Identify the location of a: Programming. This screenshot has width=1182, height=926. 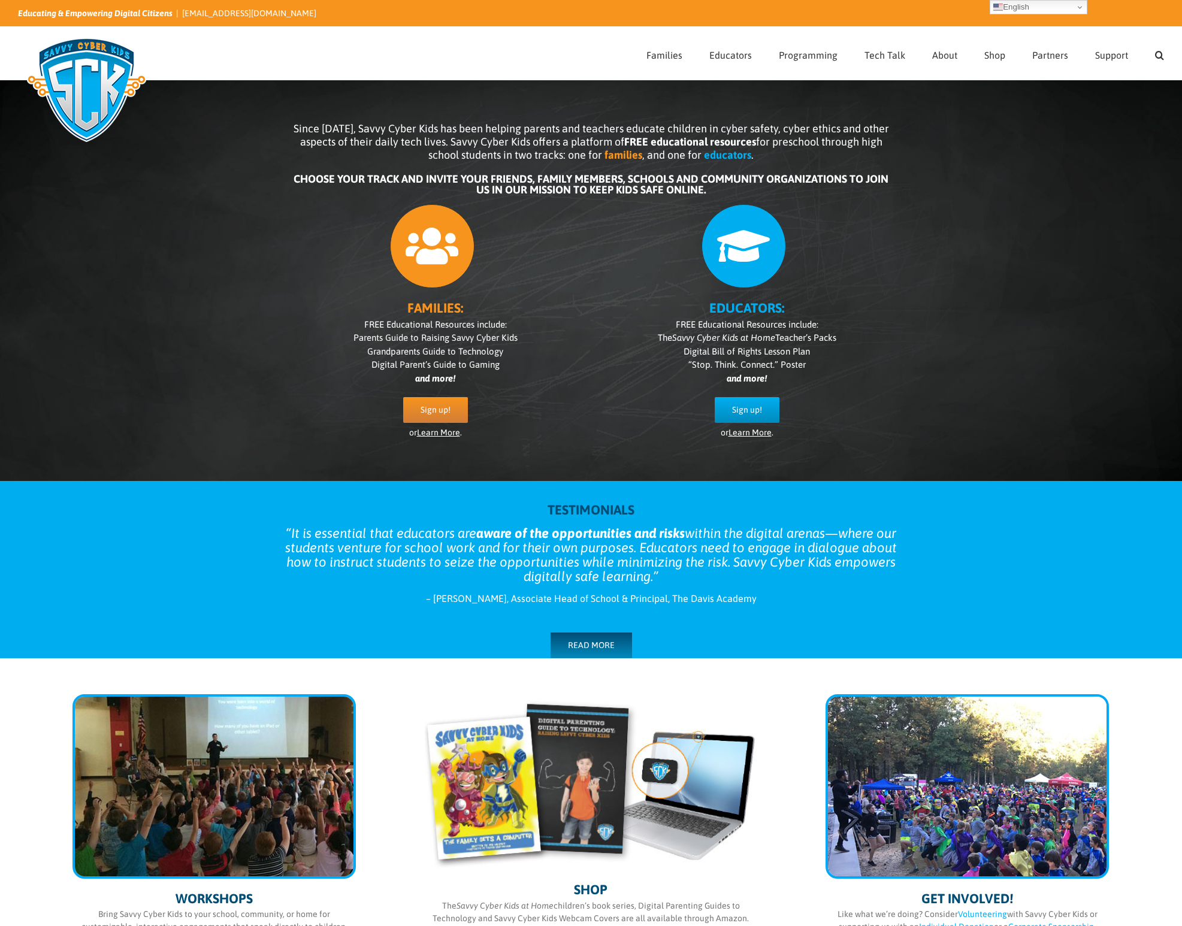
(808, 53).